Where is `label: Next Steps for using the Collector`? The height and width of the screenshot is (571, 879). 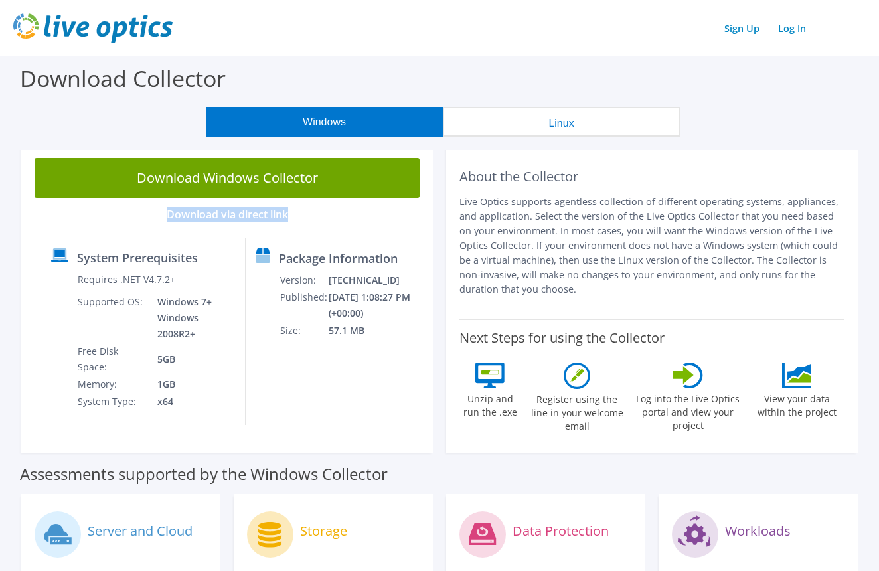
label: Next Steps for using the Collector is located at coordinates (562, 338).